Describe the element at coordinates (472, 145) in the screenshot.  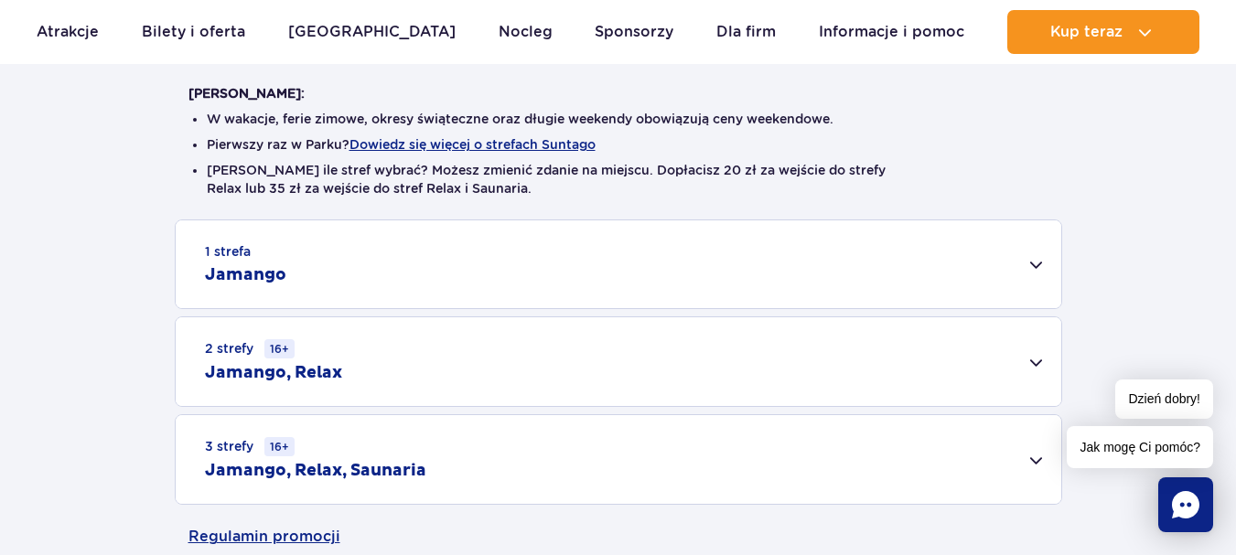
I see `button: Dowiedz się więcej o strefach Suntago` at that location.